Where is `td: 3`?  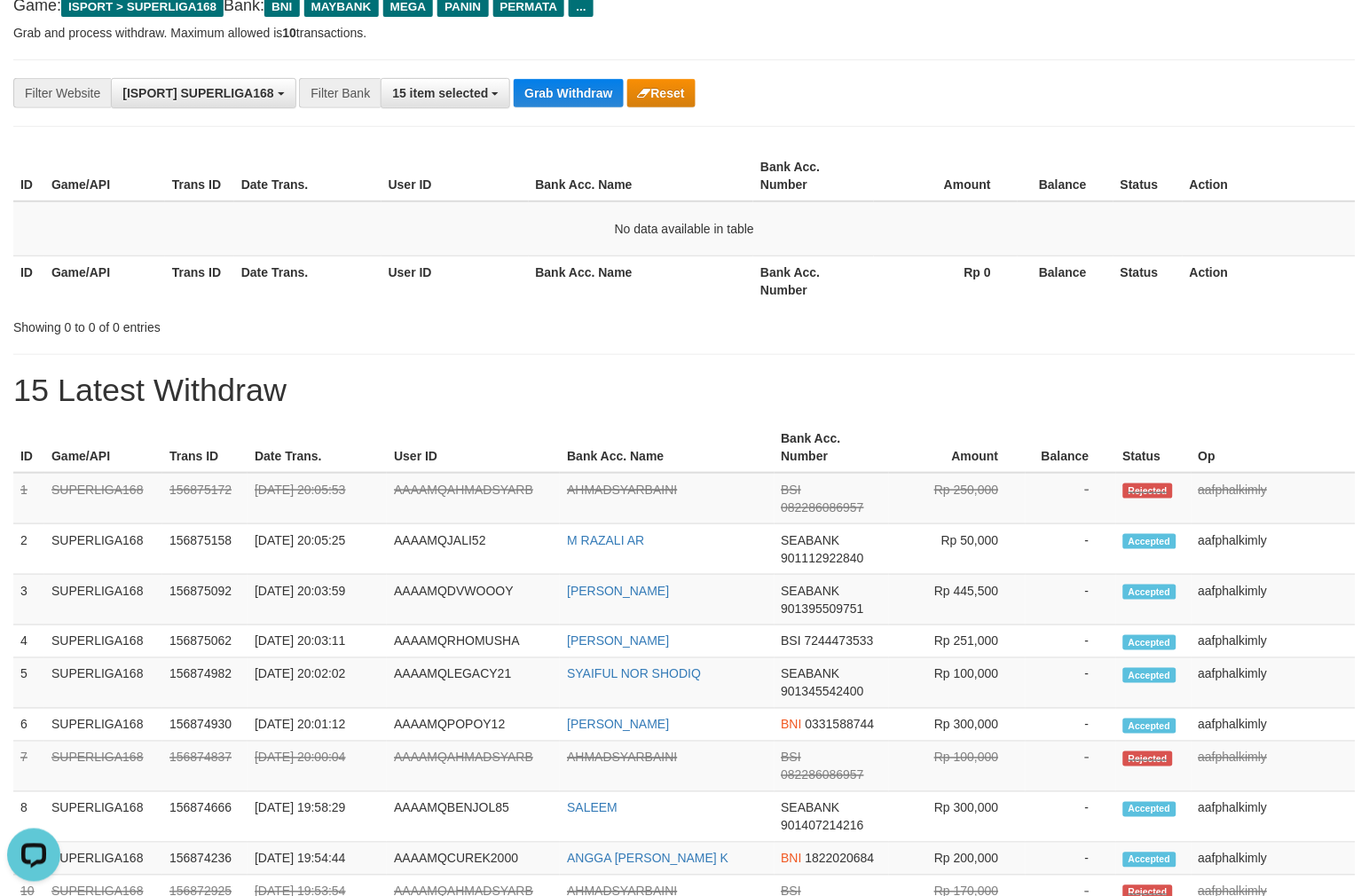
td: 3 is located at coordinates (29, 600).